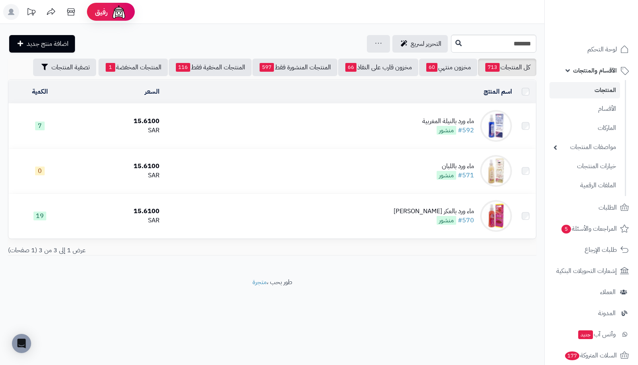 This screenshot has height=365, width=638. I want to click on span: جديد, so click(585, 335).